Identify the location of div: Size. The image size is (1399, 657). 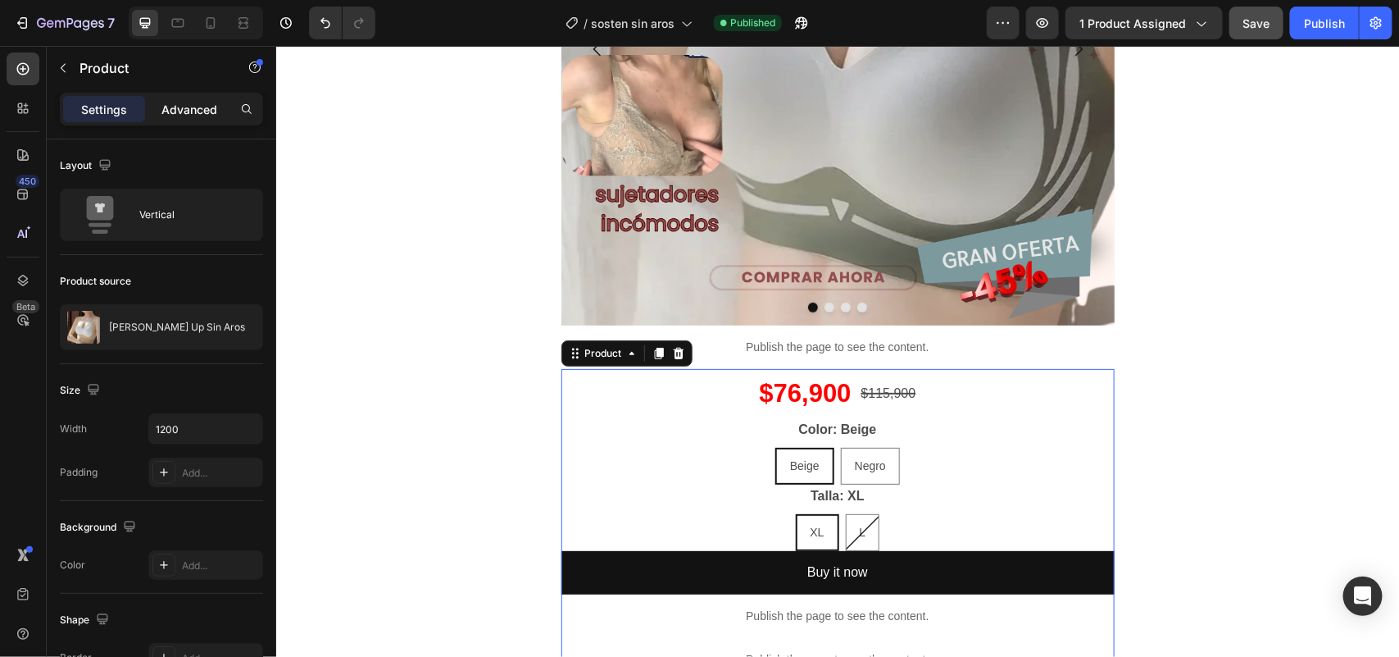
(81, 390).